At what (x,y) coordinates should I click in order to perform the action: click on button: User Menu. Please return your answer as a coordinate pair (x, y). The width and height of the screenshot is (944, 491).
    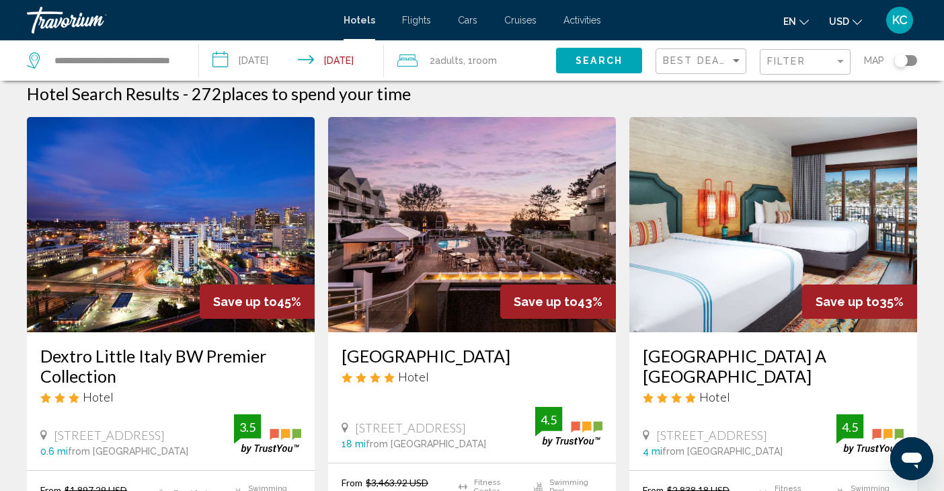
    Looking at the image, I should click on (900, 20).